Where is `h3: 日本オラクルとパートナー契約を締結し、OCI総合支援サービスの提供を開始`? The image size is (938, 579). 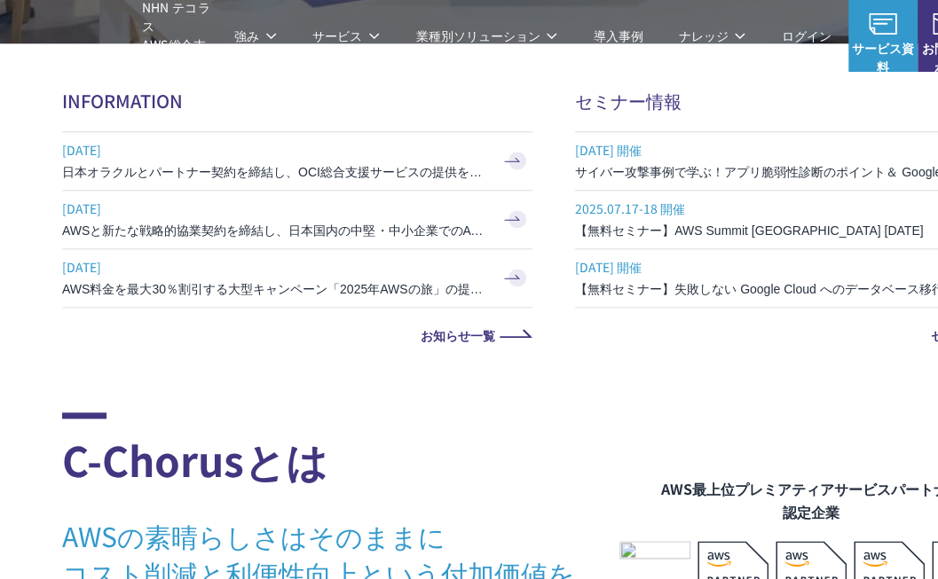
h3: 日本オラクルとパートナー契約を締結し、OCI総合支援サービスの提供を開始 is located at coordinates (275, 172).